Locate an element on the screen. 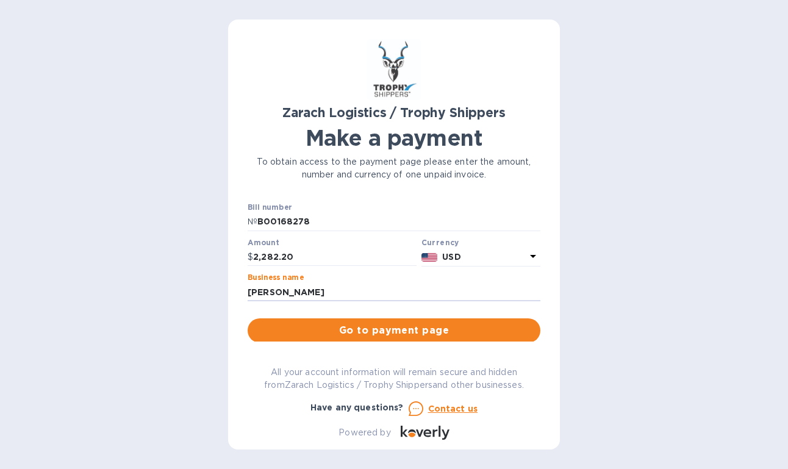 The image size is (788, 469). input: Enter bill number is located at coordinates (399, 222).